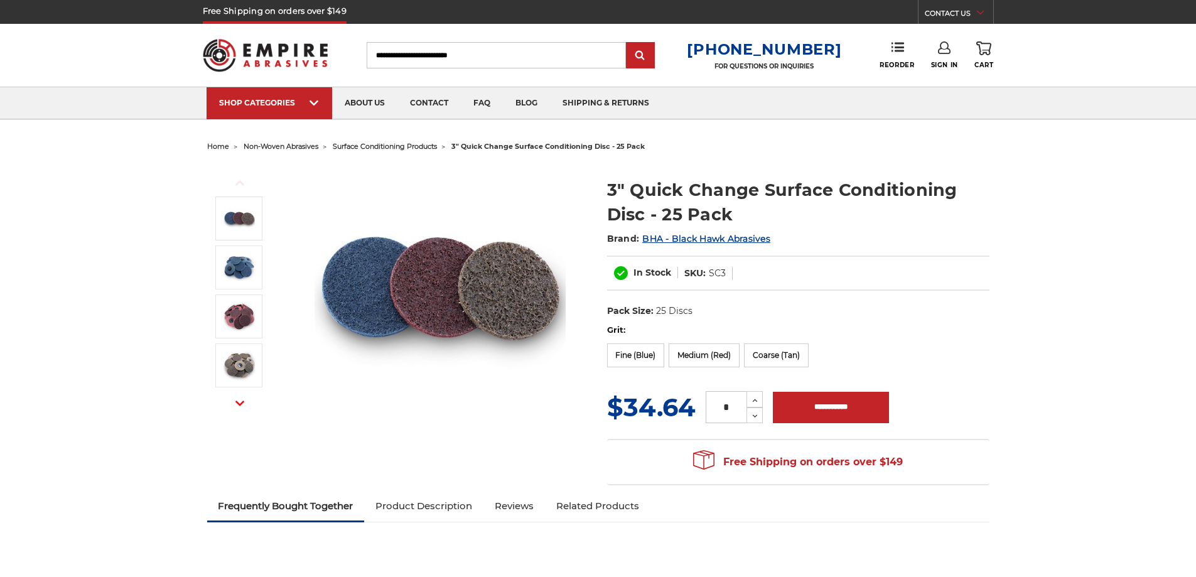 The width and height of the screenshot is (1196, 577). I want to click on img: 3-inch medium red surface conditioning quick change disc for versatile metalwork, 25 pack, so click(239, 317).